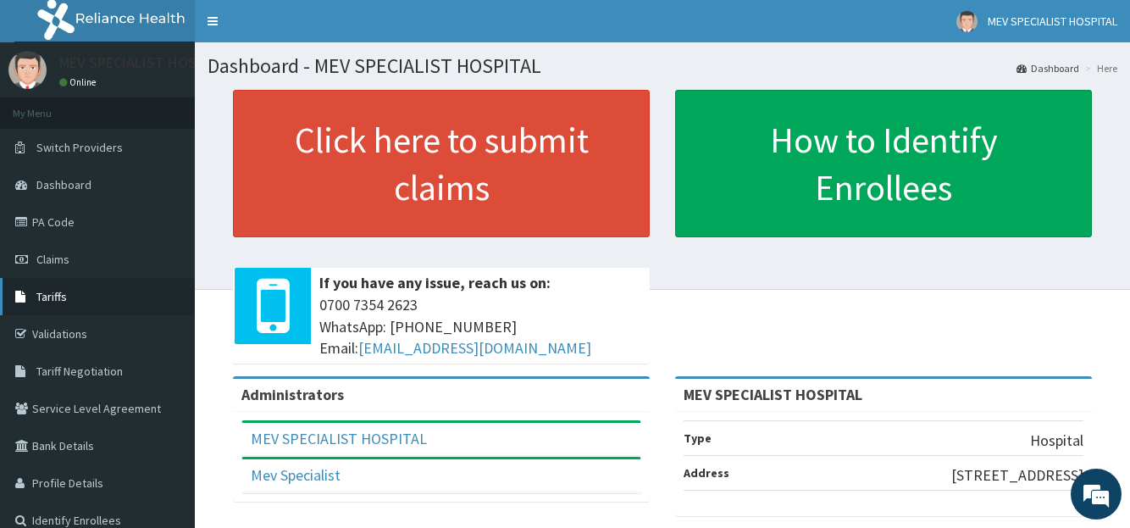 This screenshot has width=1130, height=528. What do you see at coordinates (147, 63) in the screenshot?
I see `p: MEV SPECIALIST HOSPITAL` at bounding box center [147, 63].